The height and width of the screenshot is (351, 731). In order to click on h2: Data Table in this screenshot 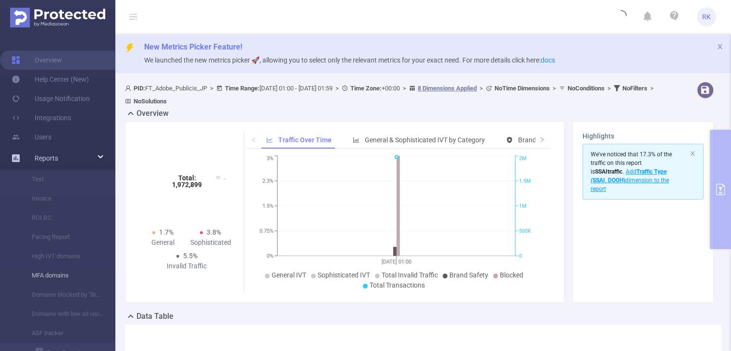, I will do `click(155, 316)`.